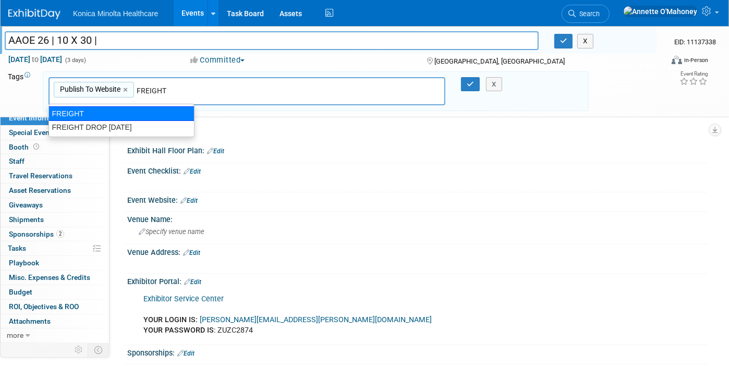 The height and width of the screenshot is (367, 729). I want to click on span: Shipments, so click(26, 219).